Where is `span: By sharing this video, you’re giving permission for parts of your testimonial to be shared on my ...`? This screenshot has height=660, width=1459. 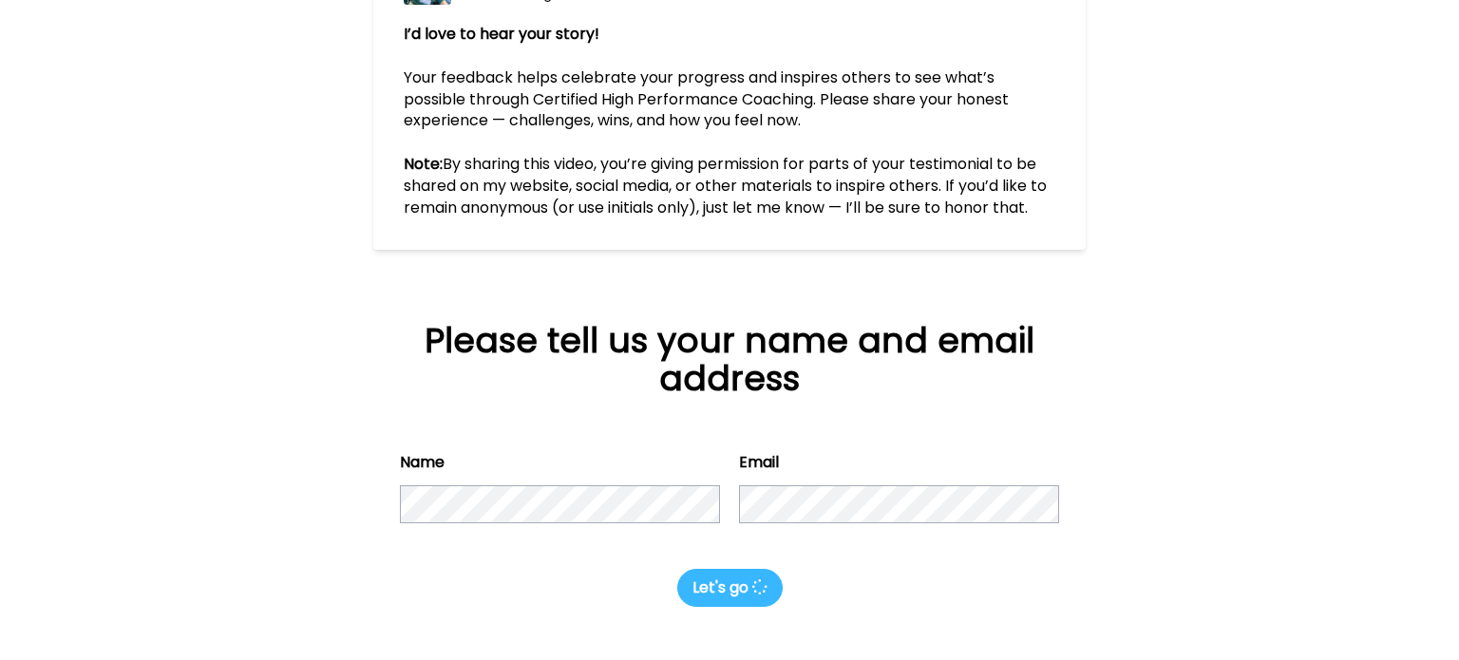 span: By sharing this video, you’re giving permission for parts of your testimonial to be shared on my ... is located at coordinates (727, 185).